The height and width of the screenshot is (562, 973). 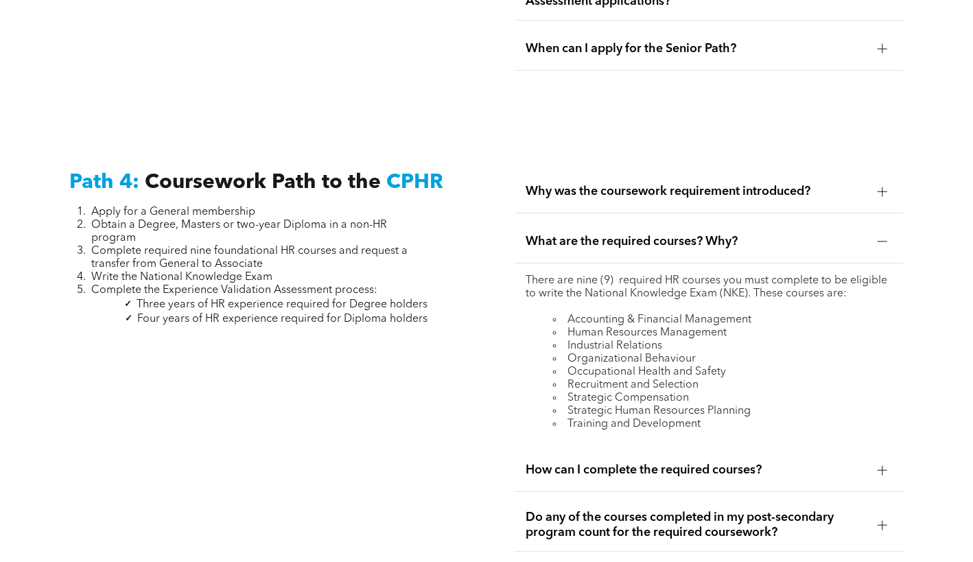 What do you see at coordinates (696, 49) in the screenshot?
I see `span: When can I apply for the Senior Path?` at bounding box center [696, 49].